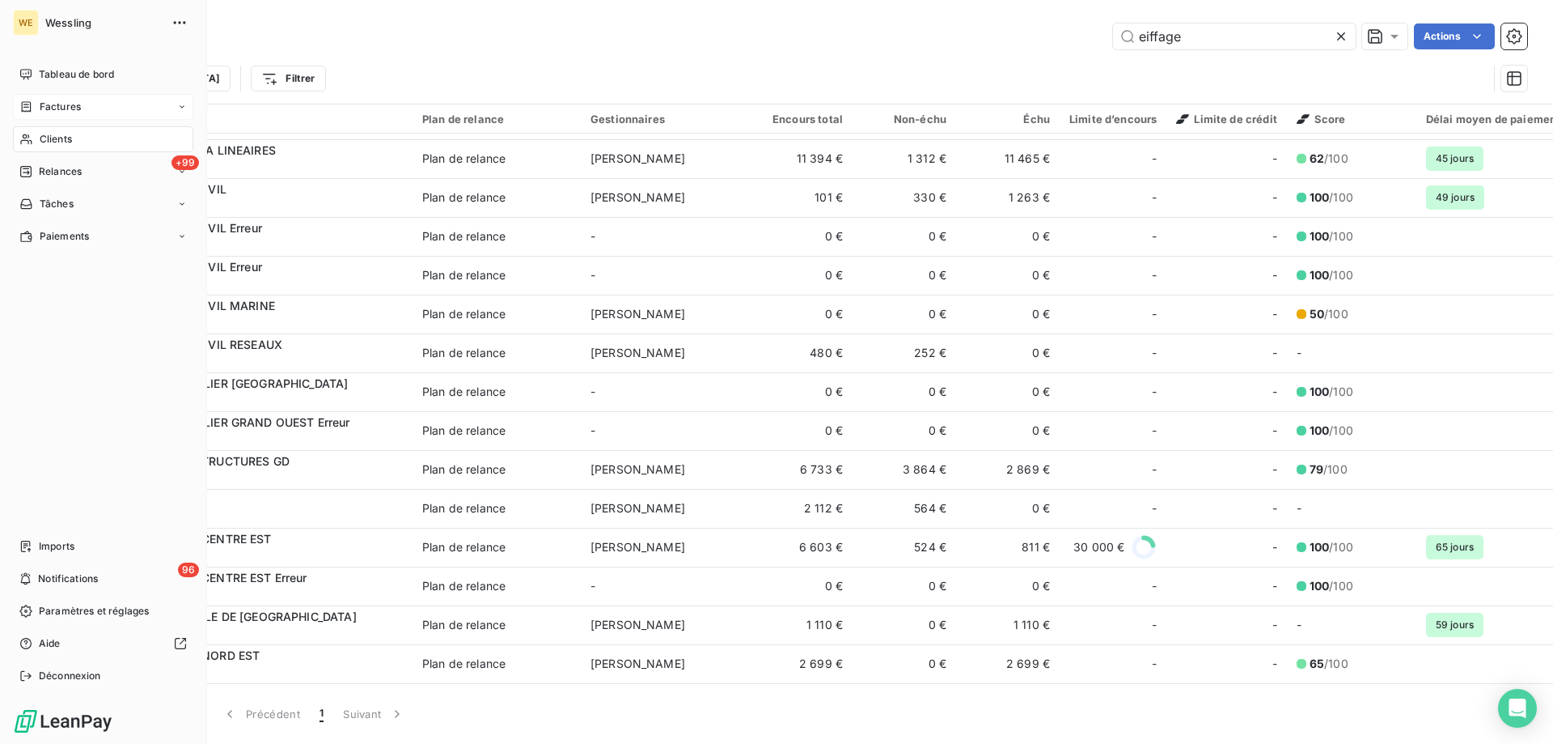 The image size is (1553, 744). I want to click on div: Échu, so click(1008, 119).